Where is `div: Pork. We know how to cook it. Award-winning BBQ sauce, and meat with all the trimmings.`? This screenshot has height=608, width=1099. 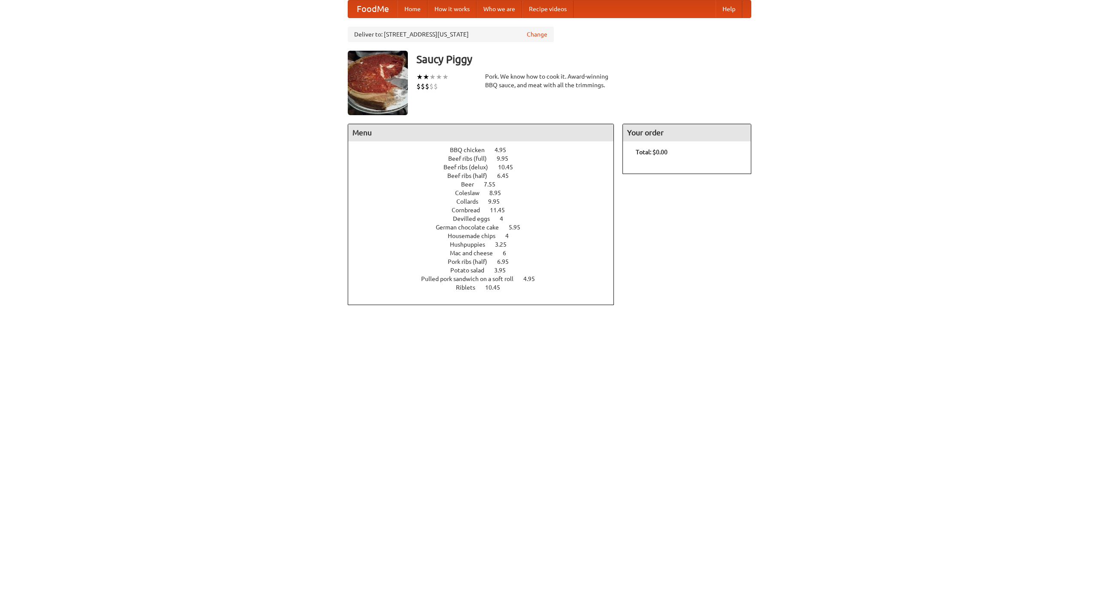
div: Pork. We know how to cook it. Award-winning BBQ sauce, and meat with all the trimmings. is located at coordinates (550, 81).